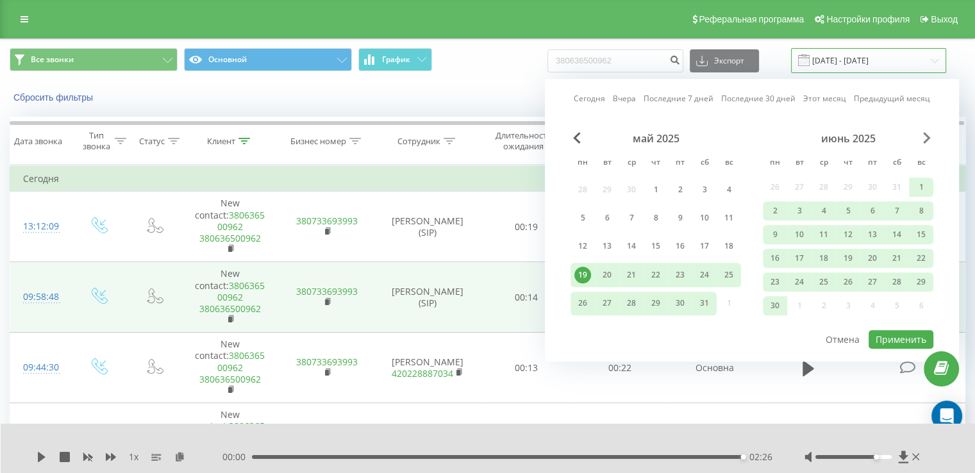  I want to click on div: 13, so click(607, 247).